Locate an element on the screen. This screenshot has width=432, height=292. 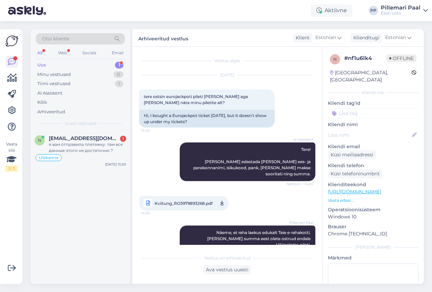
div: Minu vestlused is located at coordinates (54, 75).